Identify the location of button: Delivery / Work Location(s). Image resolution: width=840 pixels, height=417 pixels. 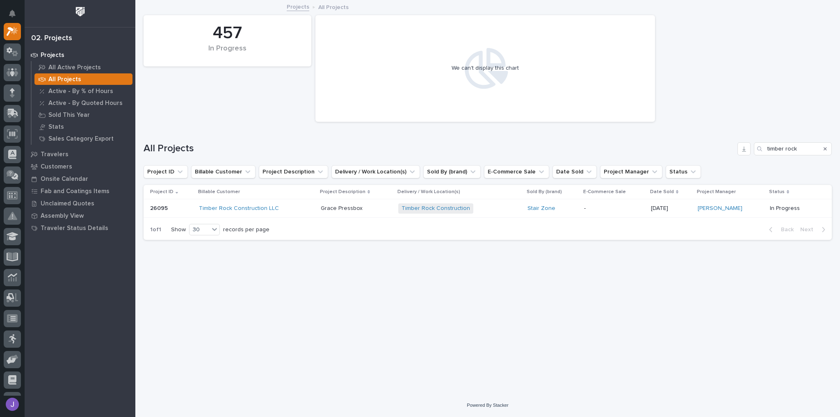
(376, 172).